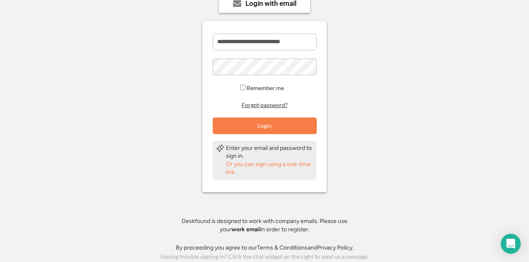 The height and width of the screenshot is (262, 529). What do you see at coordinates (264, 225) in the screenshot?
I see `div: Deskfound is designed to work with company emails. Please use your in order to register.` at bounding box center [264, 225].